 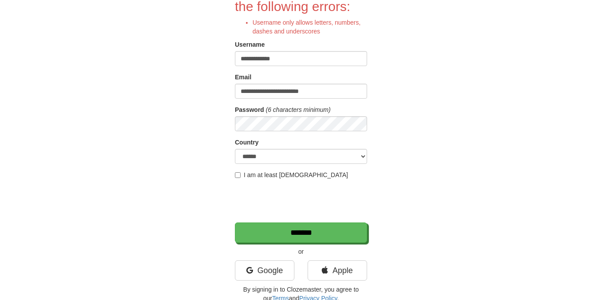 I want to click on label: Email, so click(x=243, y=77).